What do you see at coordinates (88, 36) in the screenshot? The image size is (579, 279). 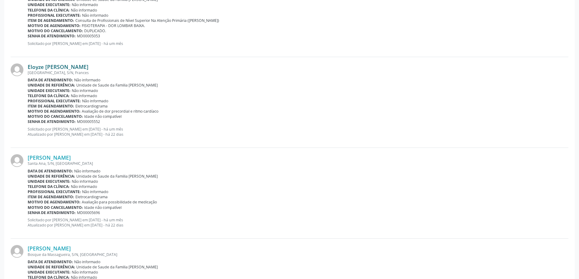 I see `span: MD00005053` at bounding box center [88, 36].